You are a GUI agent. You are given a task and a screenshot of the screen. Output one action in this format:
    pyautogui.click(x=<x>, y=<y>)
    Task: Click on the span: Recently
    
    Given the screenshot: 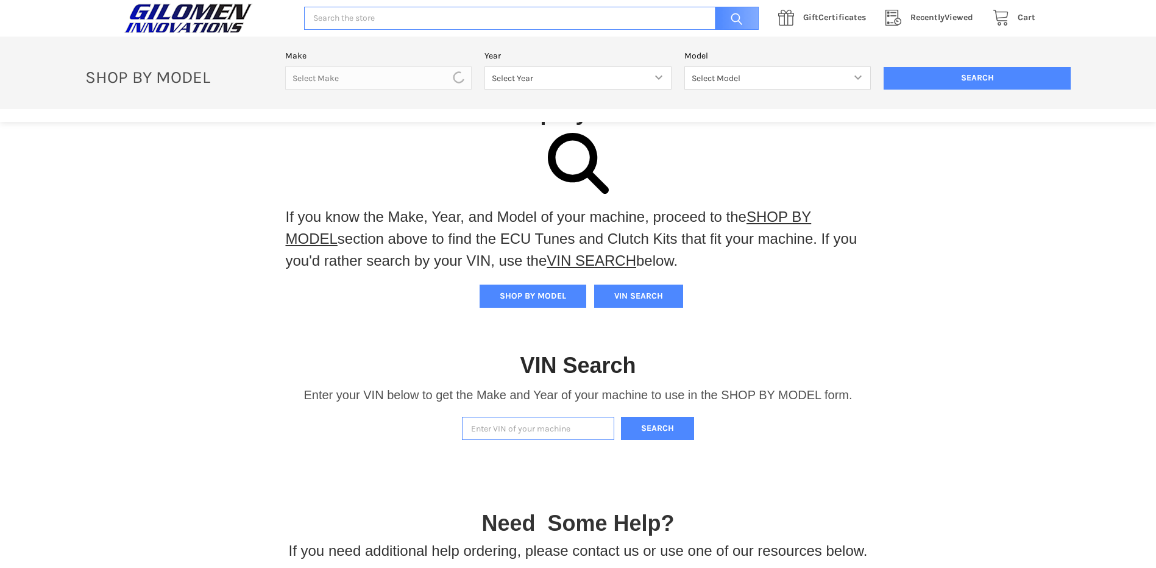 What is the action you would take?
    pyautogui.click(x=928, y=17)
    